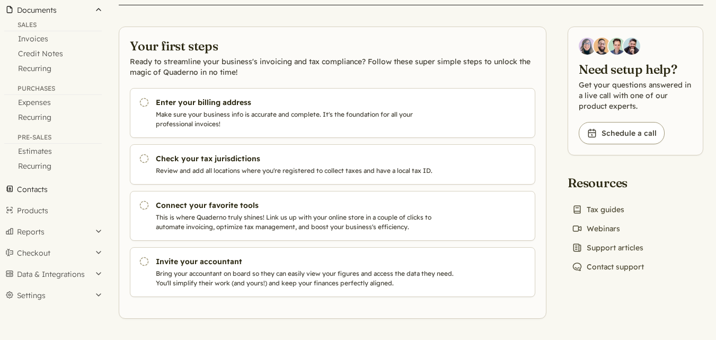  Describe the element at coordinates (305, 158) in the screenshot. I see `h3: Check your tax jurisdictions` at that location.